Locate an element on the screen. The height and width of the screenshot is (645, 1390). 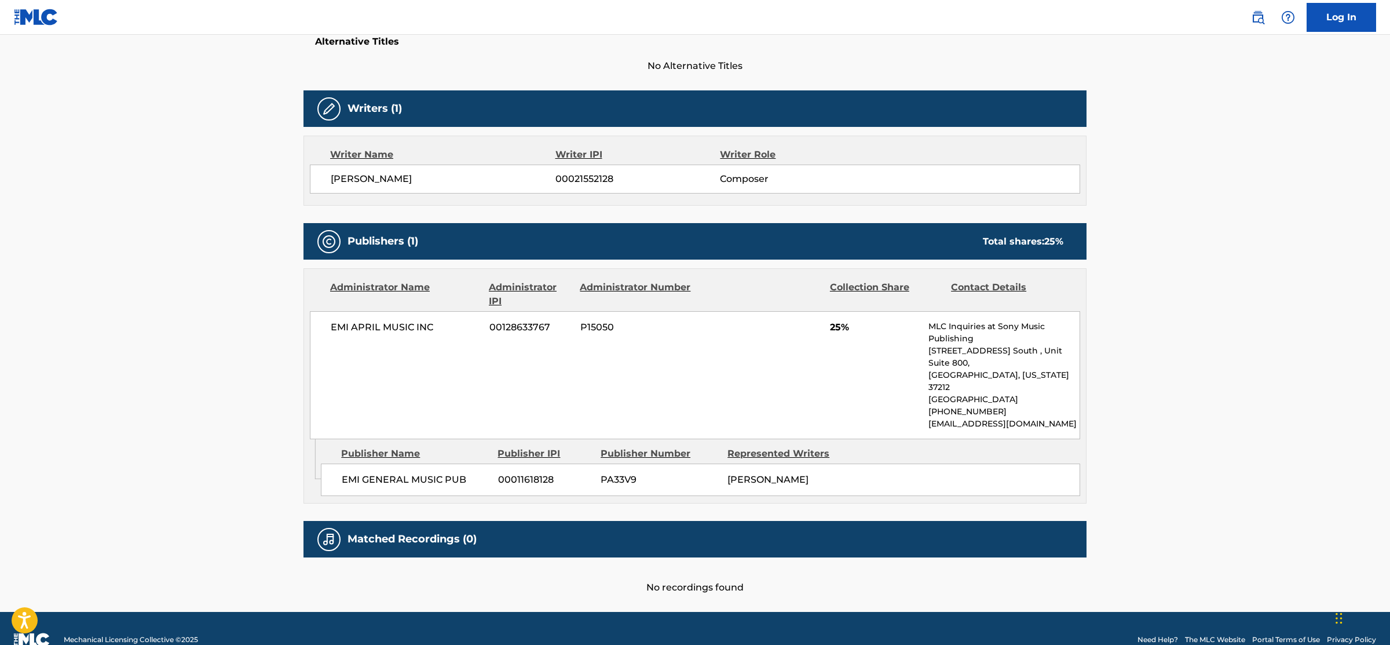
div: Publisher IPI is located at coordinates (544, 454).